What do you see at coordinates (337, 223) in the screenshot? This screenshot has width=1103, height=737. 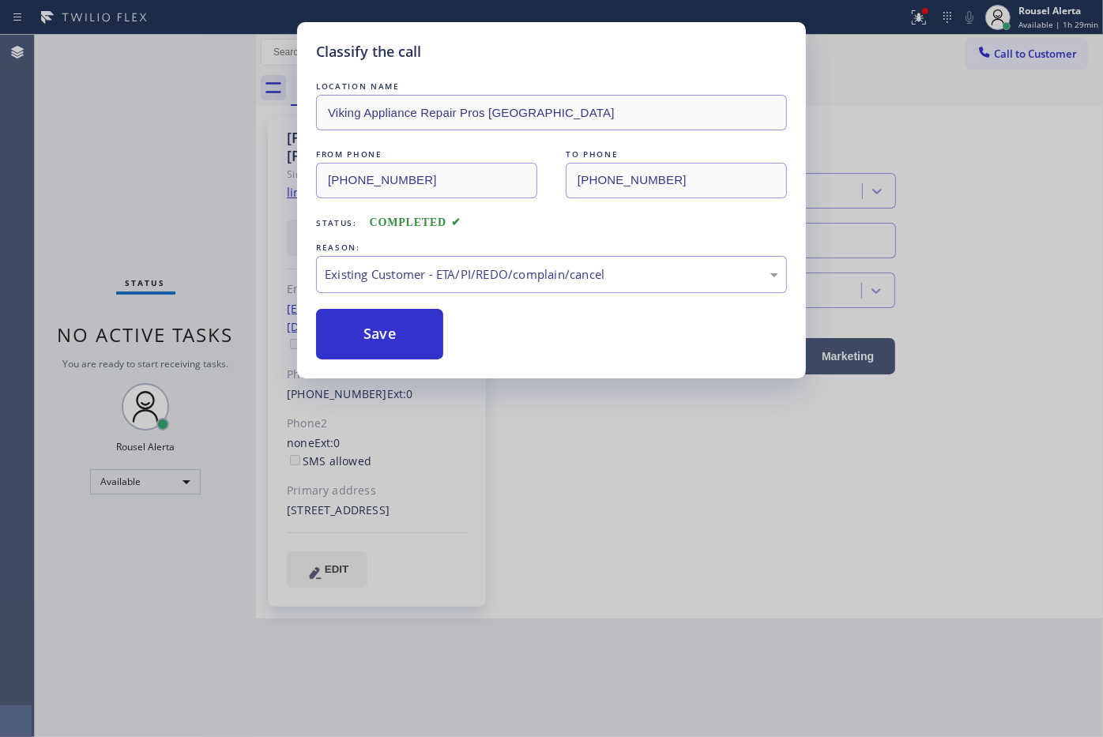 I see `span: Status:` at bounding box center [337, 223].